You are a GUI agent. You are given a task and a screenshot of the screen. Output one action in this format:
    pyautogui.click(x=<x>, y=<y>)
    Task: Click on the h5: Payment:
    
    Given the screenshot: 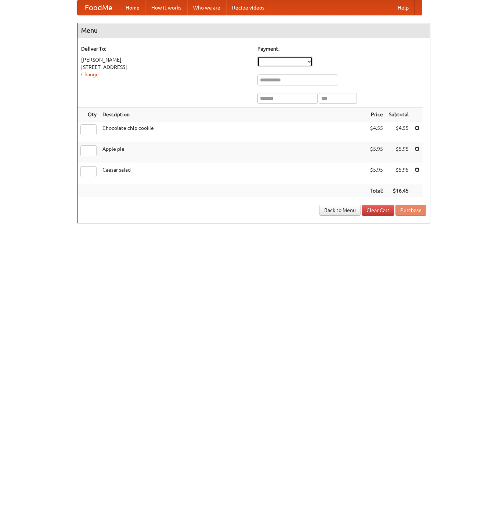 What is the action you would take?
    pyautogui.click(x=342, y=49)
    